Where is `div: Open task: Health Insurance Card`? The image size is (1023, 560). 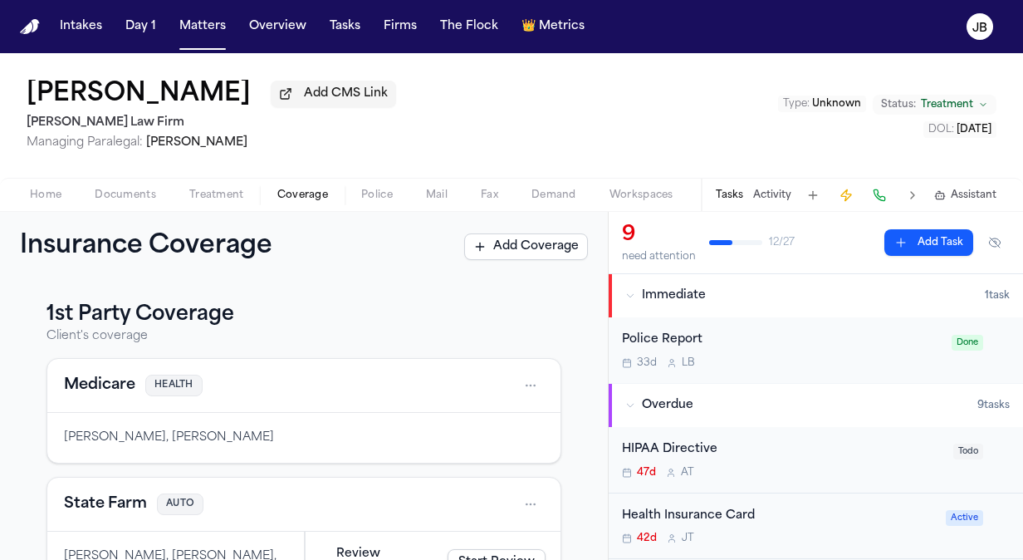
div: Open task: Health Insurance Card is located at coordinates (815, 526).